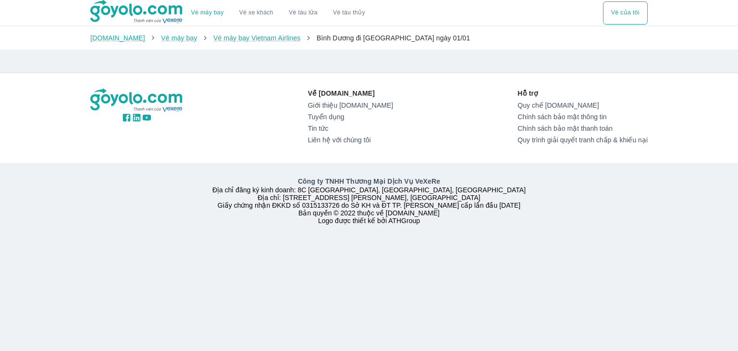 This screenshot has height=351, width=738. I want to click on img: logo, so click(137, 100).